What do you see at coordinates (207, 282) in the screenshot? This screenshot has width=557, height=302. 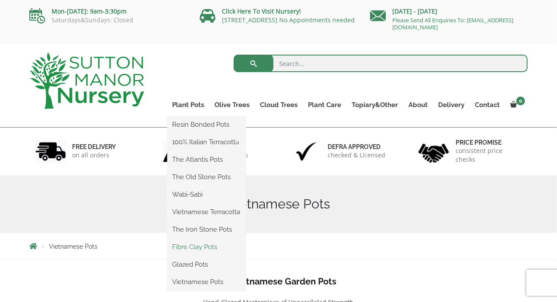 I see `a: Vietnamese Pots` at bounding box center [207, 282].